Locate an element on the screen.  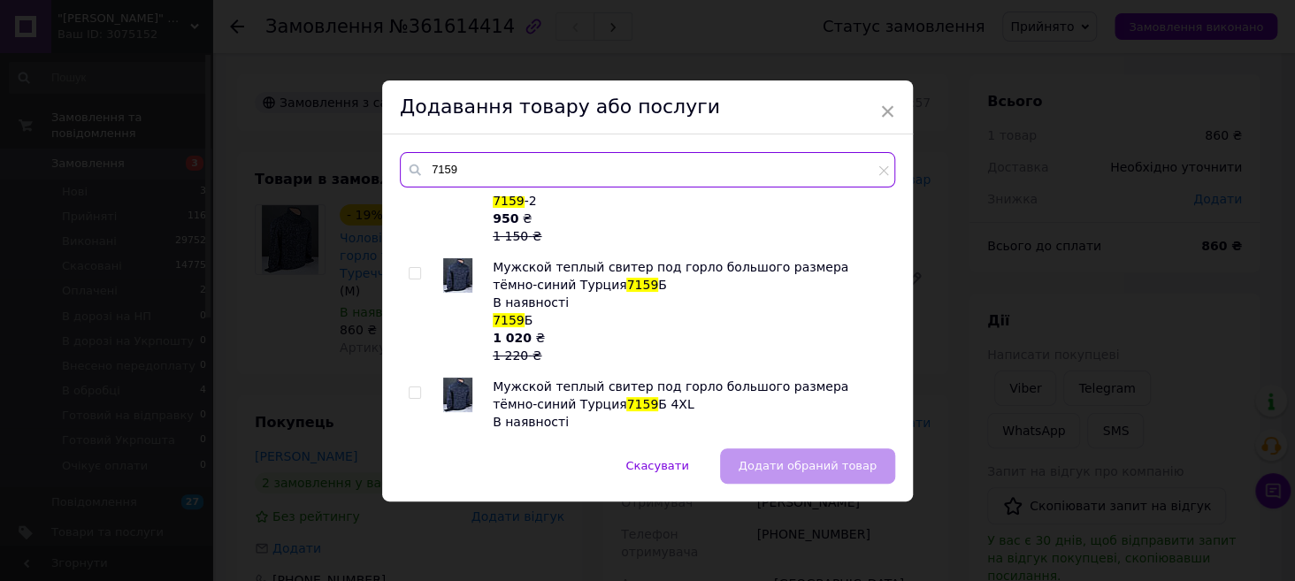
button: Скасувати is located at coordinates (656, 466).